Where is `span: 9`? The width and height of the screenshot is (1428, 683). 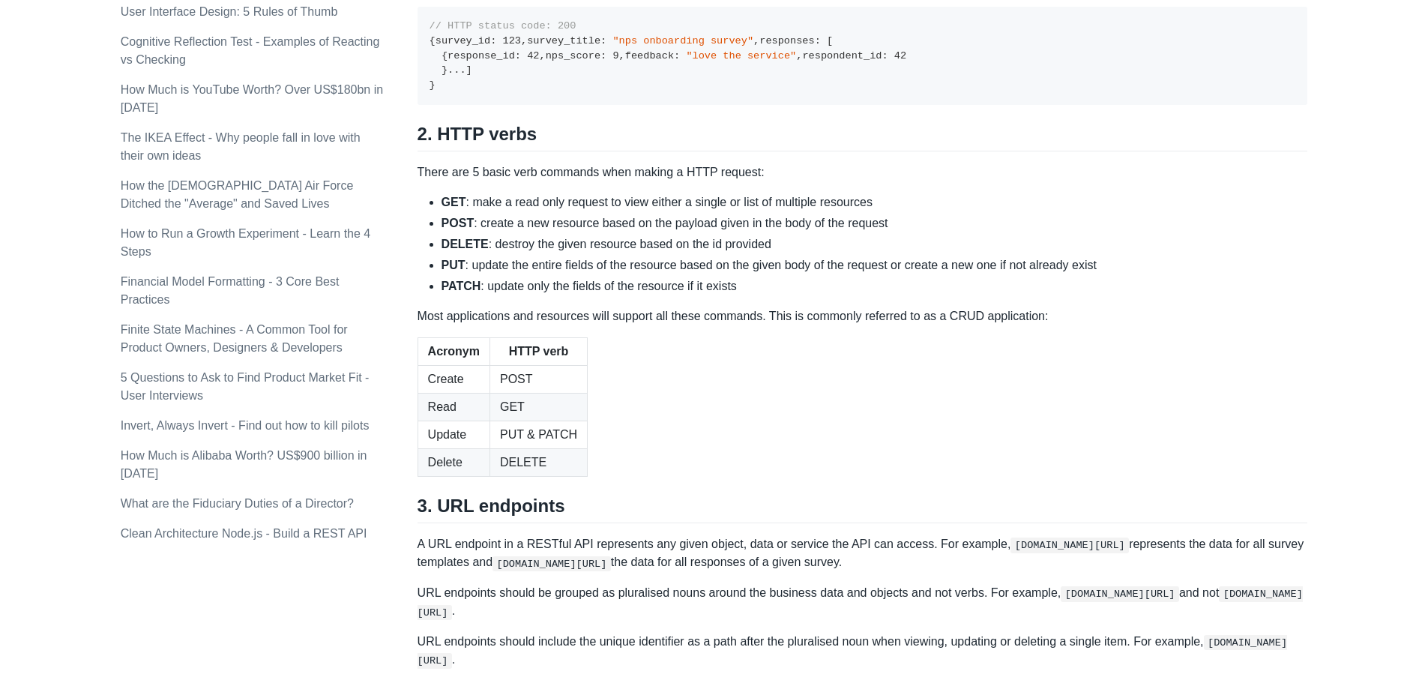 span: 9 is located at coordinates (615, 55).